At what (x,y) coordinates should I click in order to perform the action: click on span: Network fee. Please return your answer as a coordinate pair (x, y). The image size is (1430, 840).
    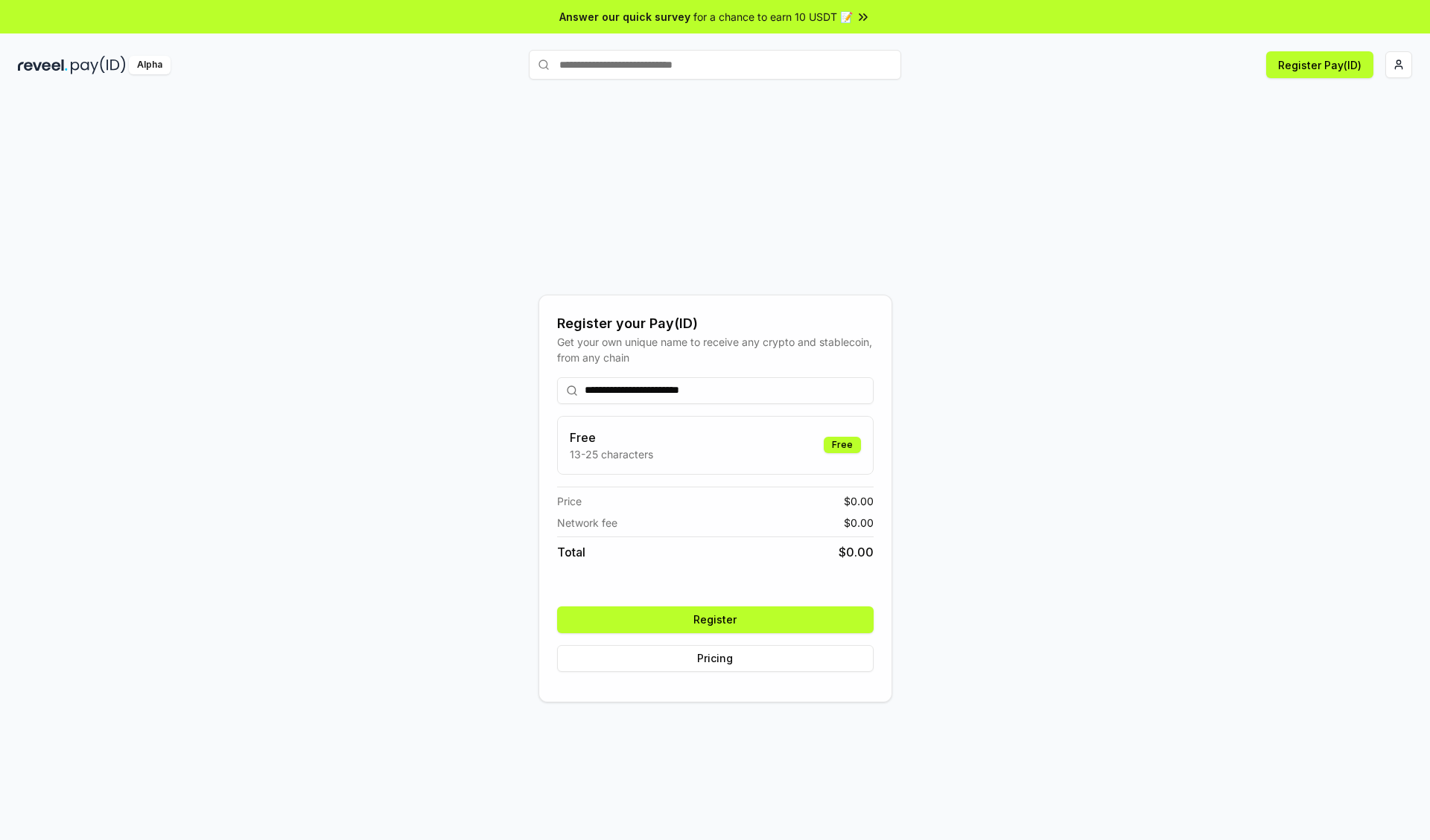
    Looking at the image, I should click on (587, 523).